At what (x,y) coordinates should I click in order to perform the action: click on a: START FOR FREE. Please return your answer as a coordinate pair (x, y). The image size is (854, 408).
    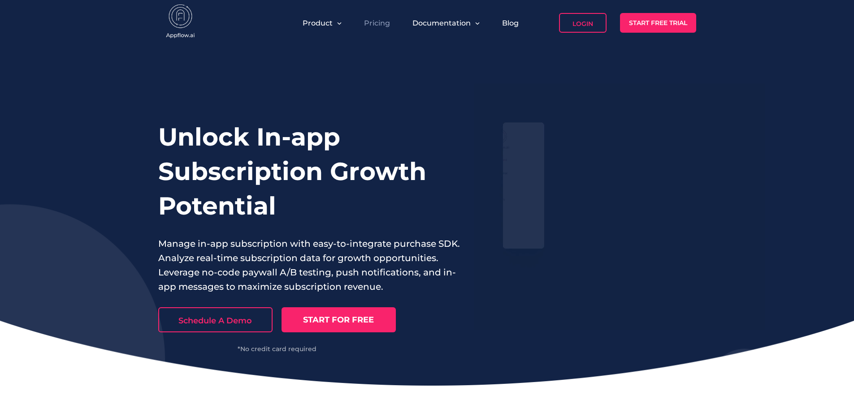
    Looking at the image, I should click on (338, 320).